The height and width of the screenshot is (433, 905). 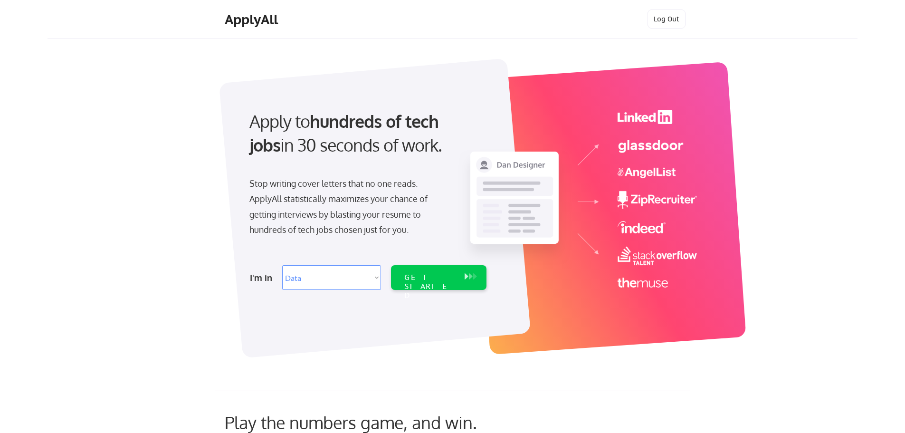 I want to click on div: GET STARTED, so click(x=430, y=287).